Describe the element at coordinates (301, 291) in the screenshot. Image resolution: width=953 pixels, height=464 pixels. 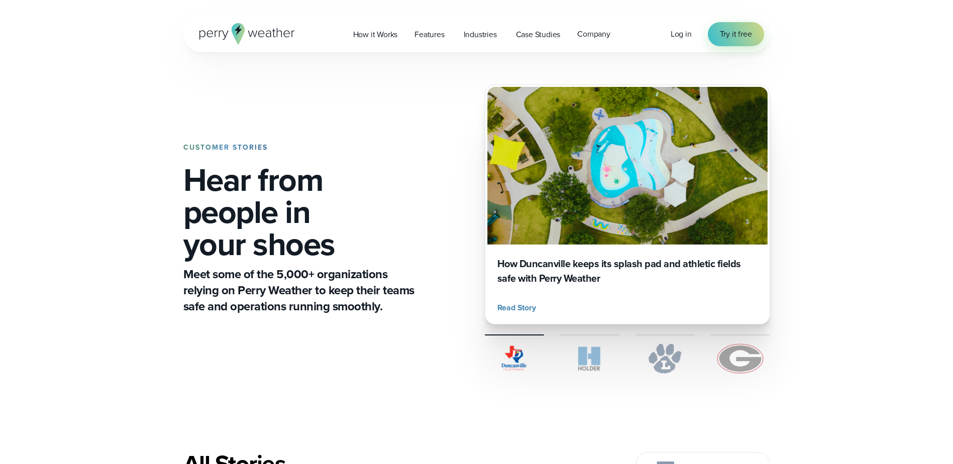
I see `p: Meet some of the 5,000+ organizations relying on Perry Weather to keep their teams safe and opera...` at that location.